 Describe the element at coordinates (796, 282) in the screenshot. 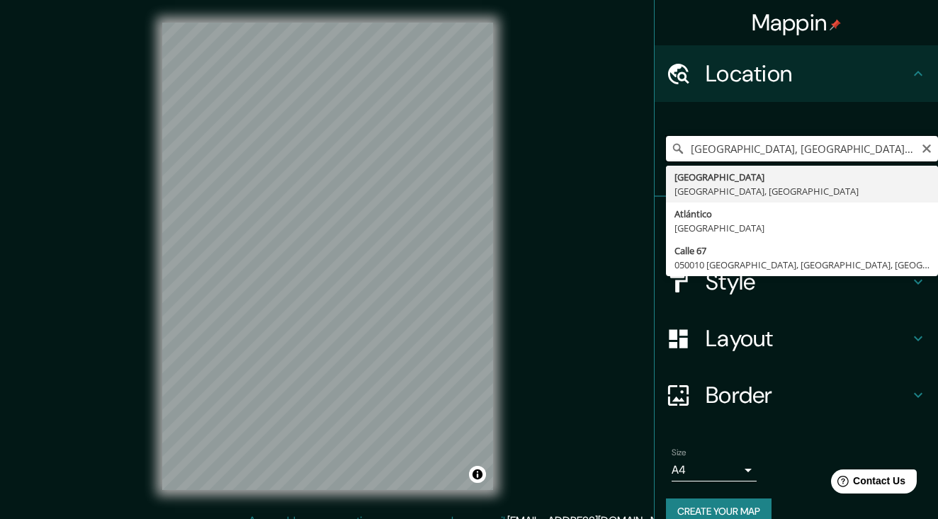

I see `div: Style` at that location.